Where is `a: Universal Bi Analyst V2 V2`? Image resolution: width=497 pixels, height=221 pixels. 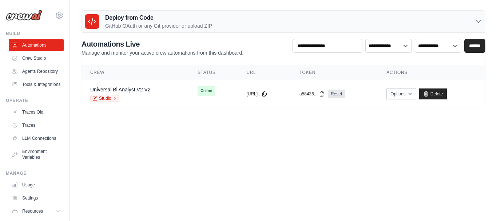
a: Universal Bi Analyst V2 V2 is located at coordinates (120, 89).